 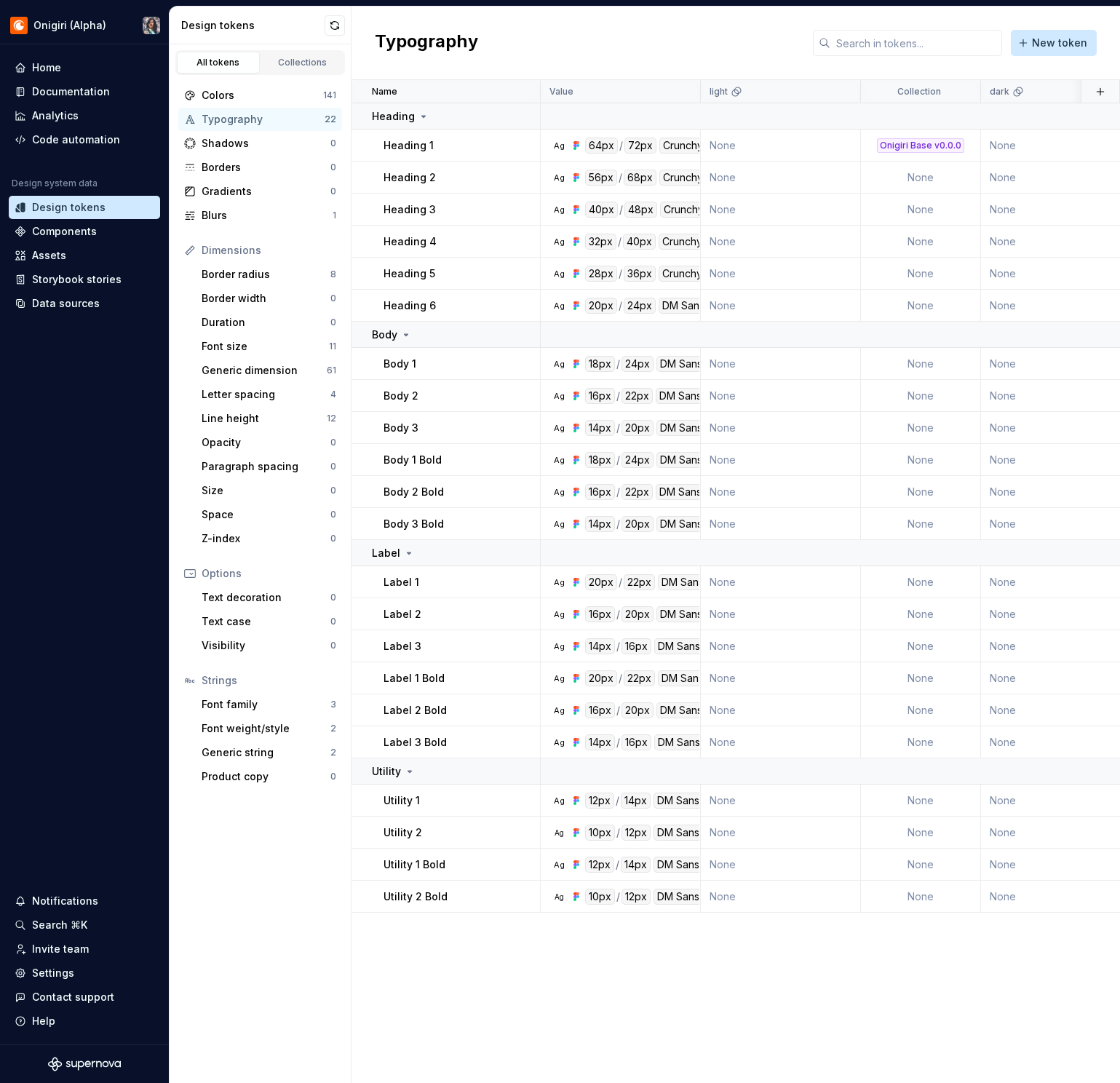 I want to click on div: 36px, so click(x=639, y=274).